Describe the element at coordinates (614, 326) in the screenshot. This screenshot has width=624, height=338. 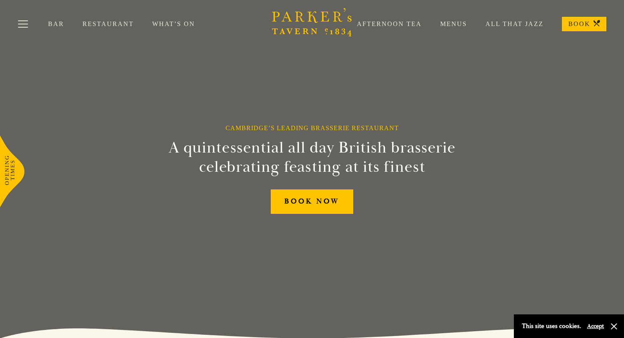
I see `button: Close and accept` at that location.